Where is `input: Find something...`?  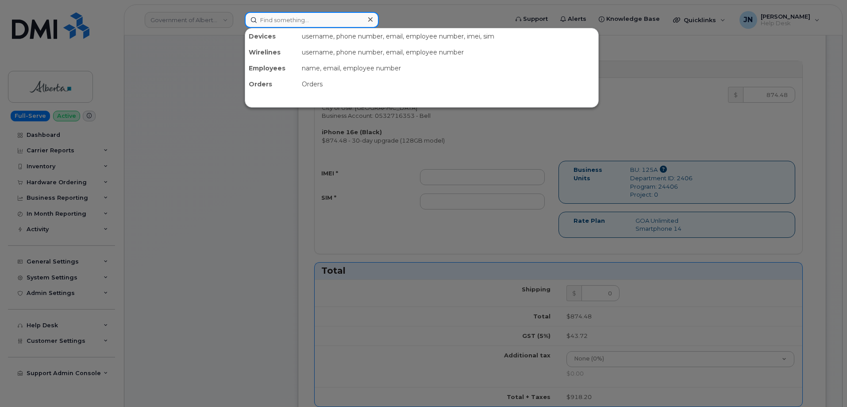
input: Find something... is located at coordinates (312, 20).